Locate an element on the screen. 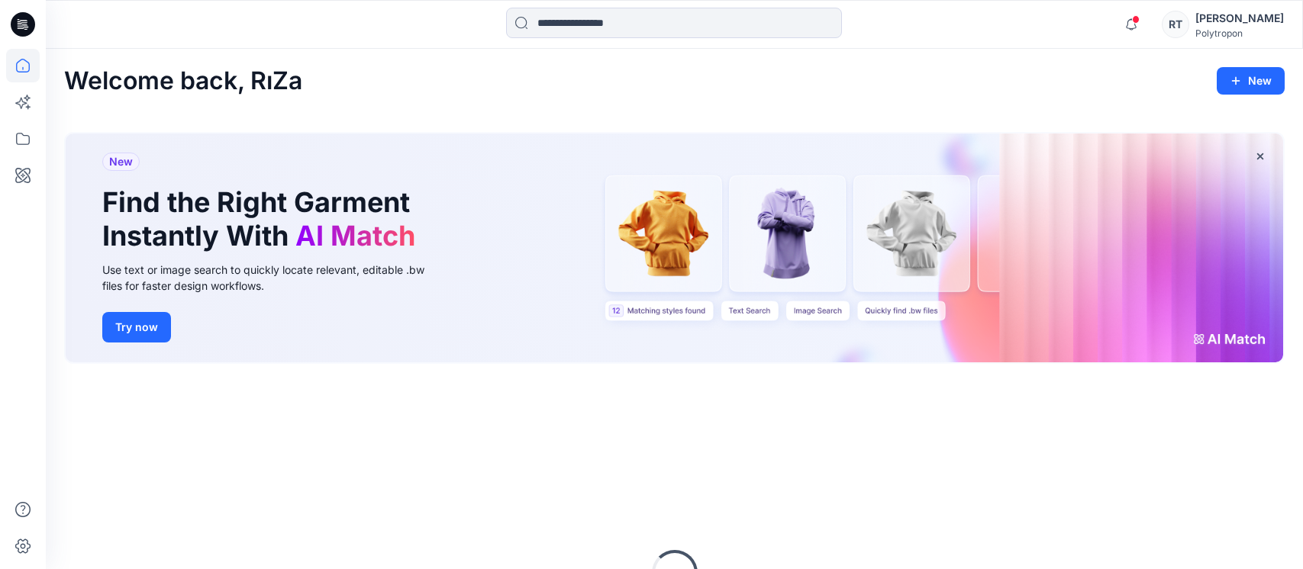  h1: Find the Right Garment Instantly With is located at coordinates (263, 219).